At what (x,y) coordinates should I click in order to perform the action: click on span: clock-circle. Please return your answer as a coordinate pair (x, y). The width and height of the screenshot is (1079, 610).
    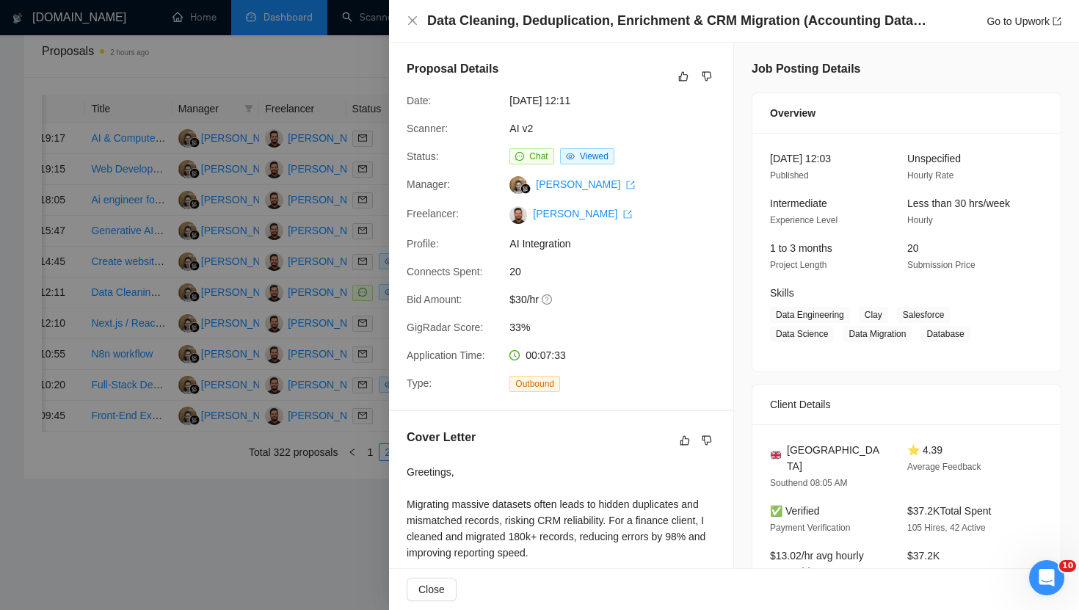
    Looking at the image, I should click on (514, 355).